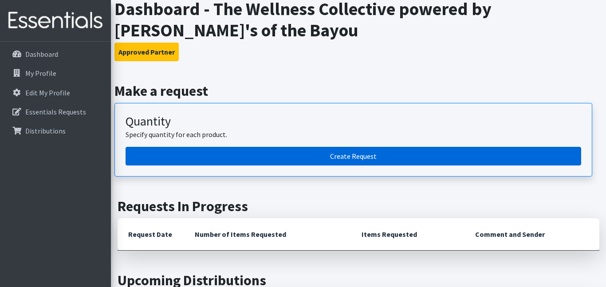 Image resolution: width=606 pixels, height=287 pixels. What do you see at coordinates (55, 54) in the screenshot?
I see `a: Dashboard` at bounding box center [55, 54].